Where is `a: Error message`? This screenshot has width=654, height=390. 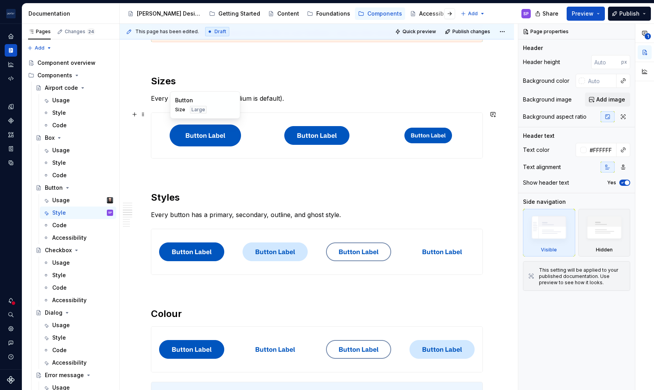
a: Error message is located at coordinates (74, 375).